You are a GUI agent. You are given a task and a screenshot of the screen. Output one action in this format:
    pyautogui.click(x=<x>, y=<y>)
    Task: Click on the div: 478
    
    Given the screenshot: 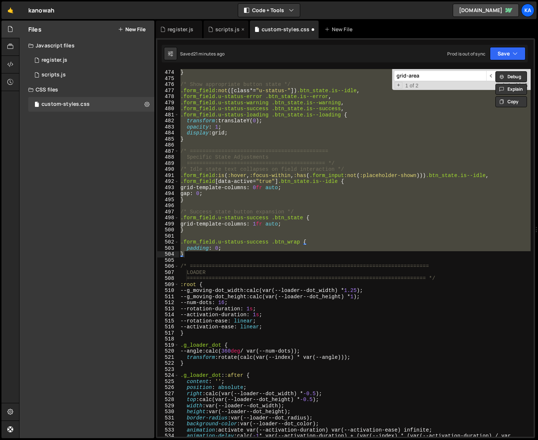 What is the action you would take?
    pyautogui.click(x=168, y=97)
    